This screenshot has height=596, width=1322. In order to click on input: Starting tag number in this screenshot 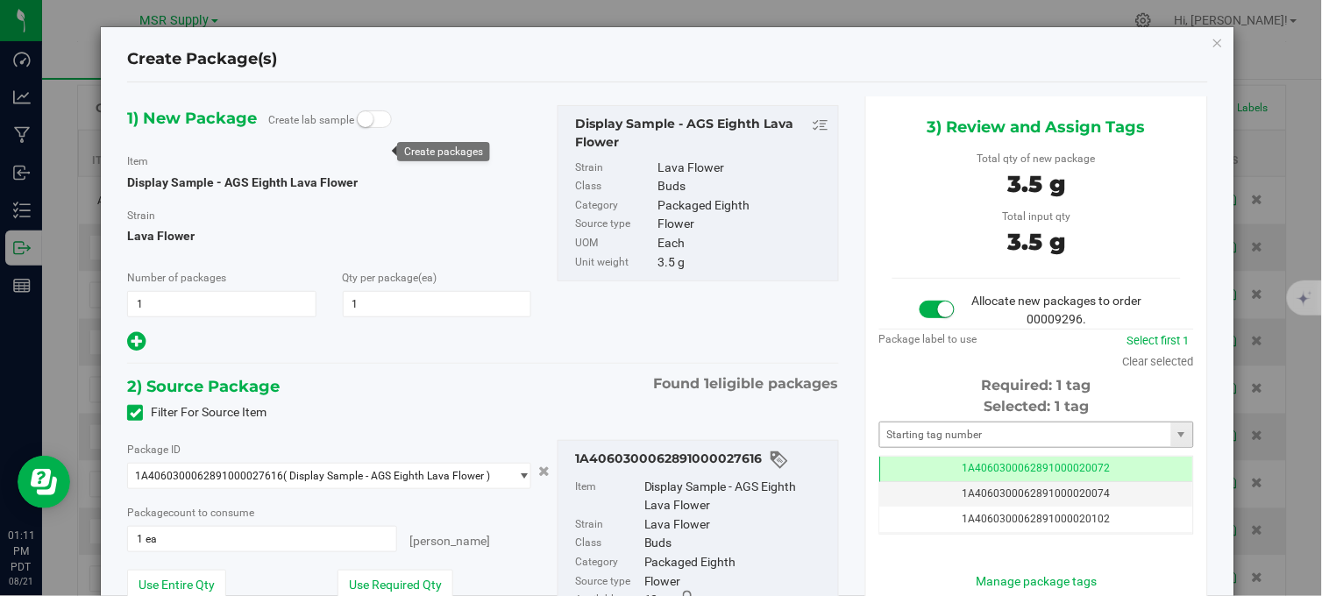, I will do `click(1026, 435)`.